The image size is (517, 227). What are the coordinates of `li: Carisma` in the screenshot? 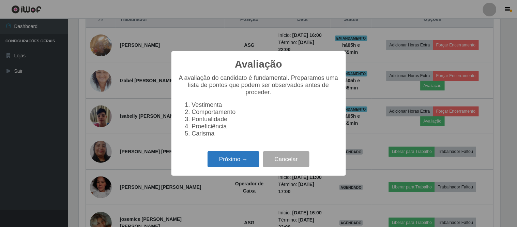 It's located at (266, 133).